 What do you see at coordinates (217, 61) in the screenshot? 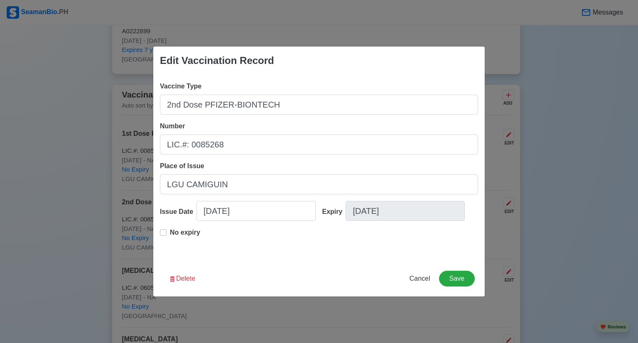
I see `div: Edit Vaccination Record` at bounding box center [217, 61].